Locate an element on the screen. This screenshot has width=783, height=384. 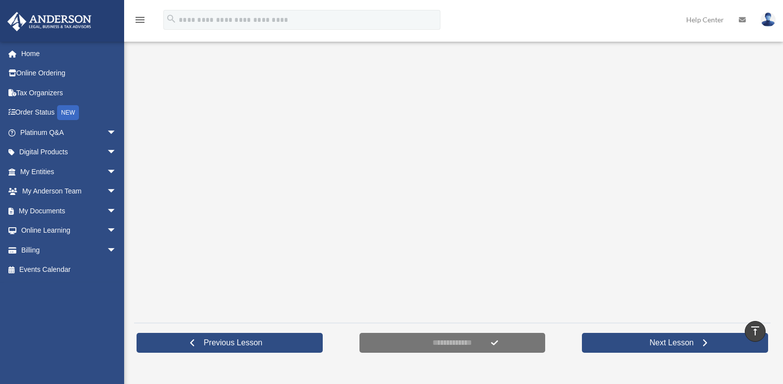
img: User Pic is located at coordinates (768, 19).